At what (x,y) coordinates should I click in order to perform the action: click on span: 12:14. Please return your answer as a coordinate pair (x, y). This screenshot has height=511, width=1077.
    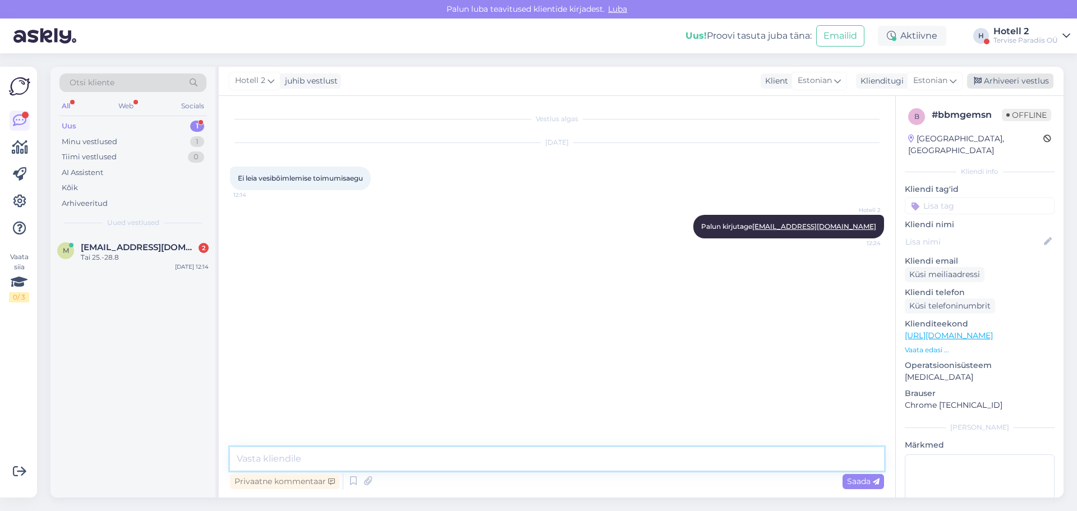
    Looking at the image, I should click on (254, 195).